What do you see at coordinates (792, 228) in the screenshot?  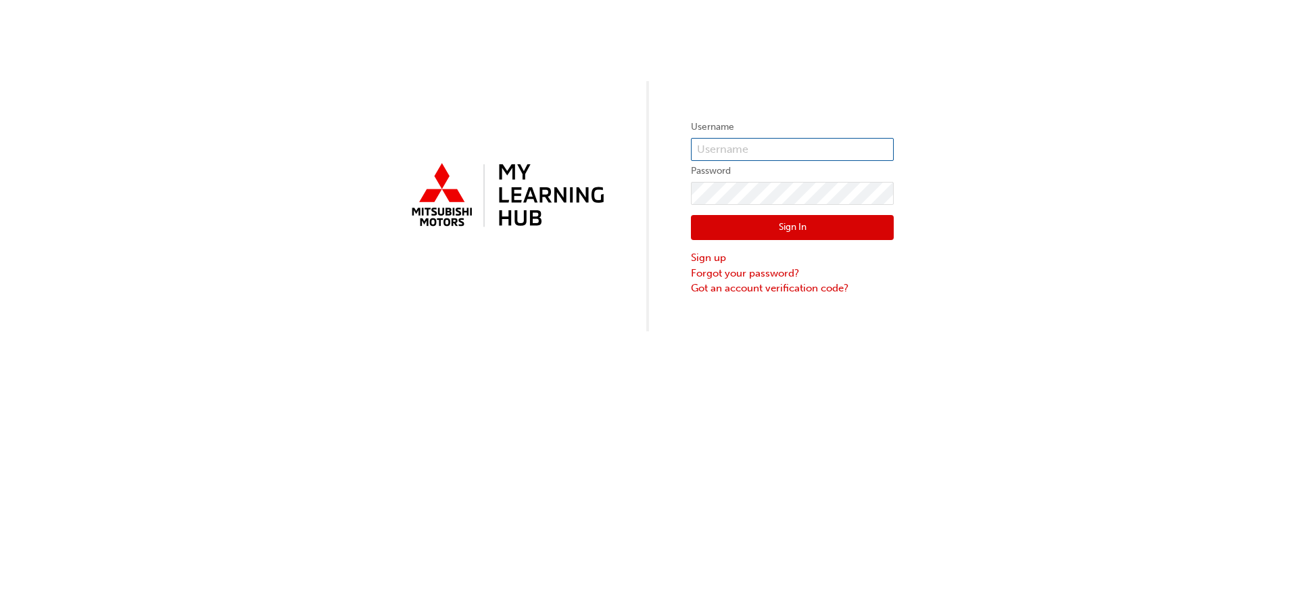 I see `button: Sign In` at bounding box center [792, 228].